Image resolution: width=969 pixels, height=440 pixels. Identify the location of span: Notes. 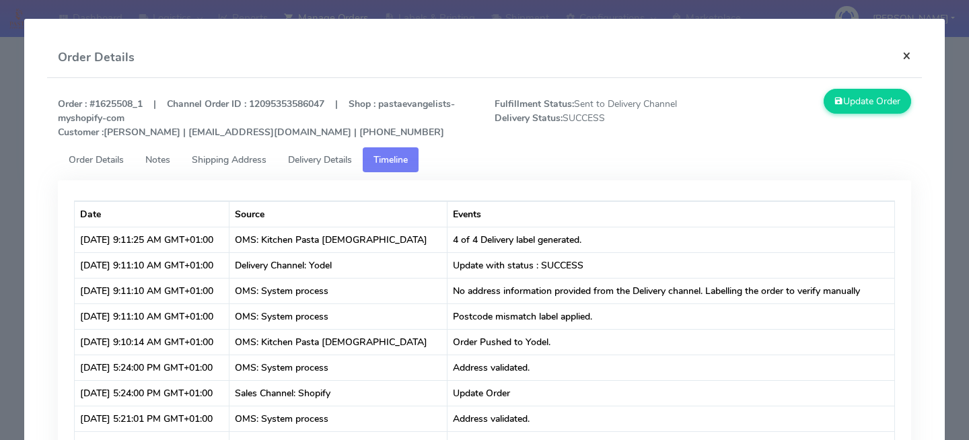
(157, 159).